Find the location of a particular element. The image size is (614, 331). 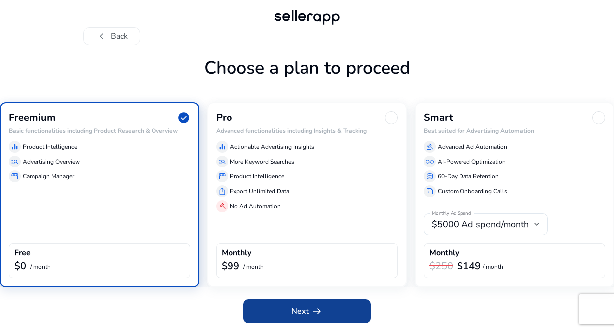

p: 60-Day Data Retention is located at coordinates (468, 176).